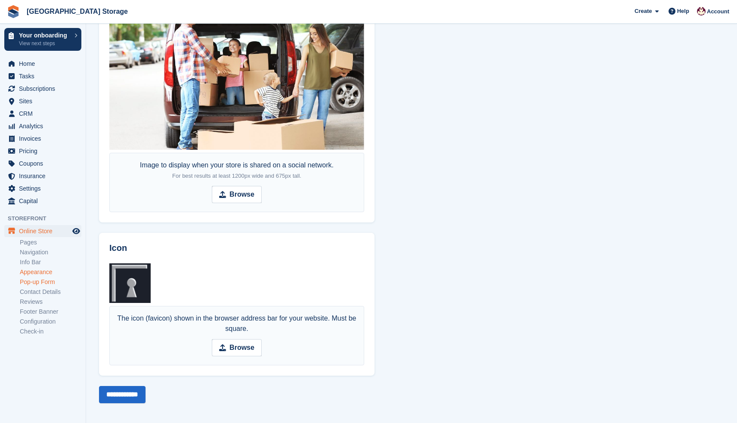 The height and width of the screenshot is (423, 737). I want to click on a: Appearance, so click(50, 272).